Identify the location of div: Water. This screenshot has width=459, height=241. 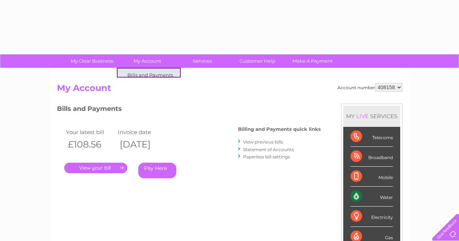
(371, 197).